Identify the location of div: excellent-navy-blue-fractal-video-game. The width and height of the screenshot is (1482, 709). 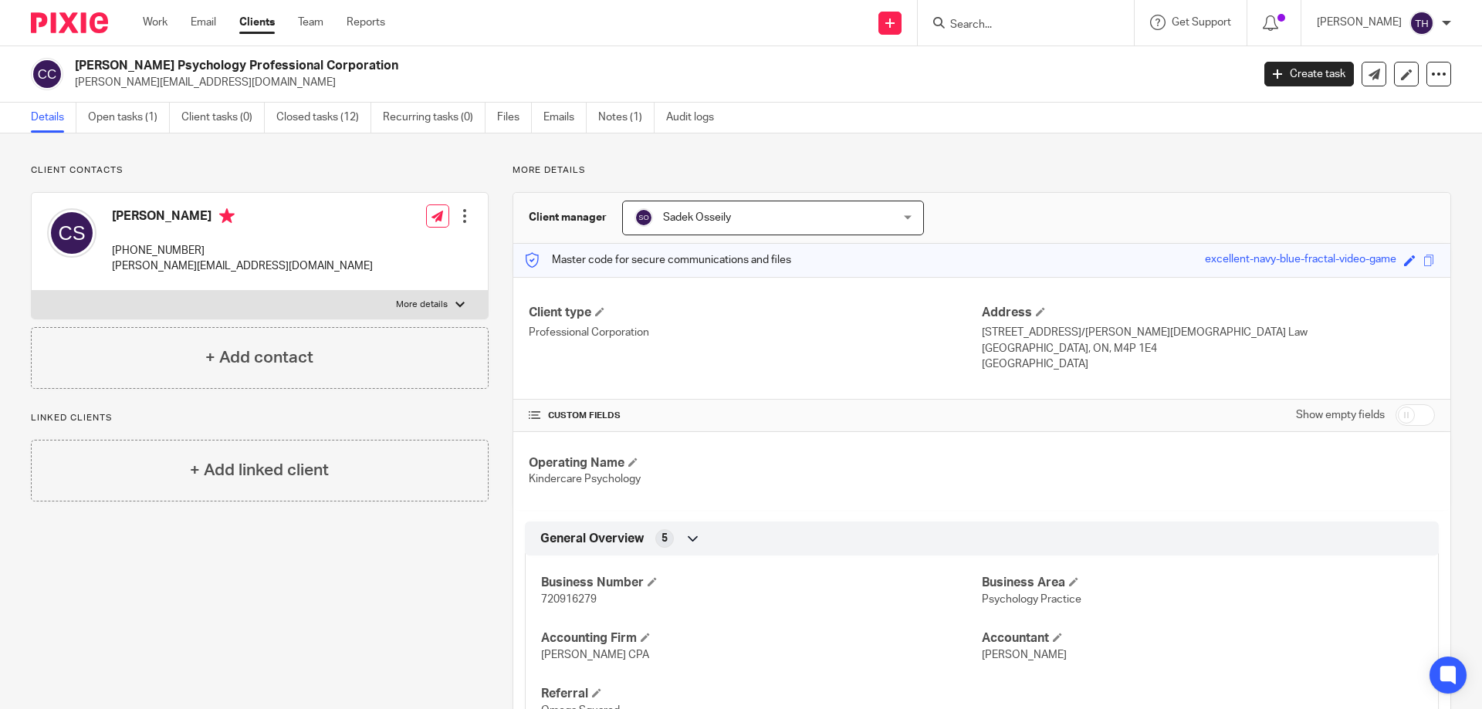
(1301, 260).